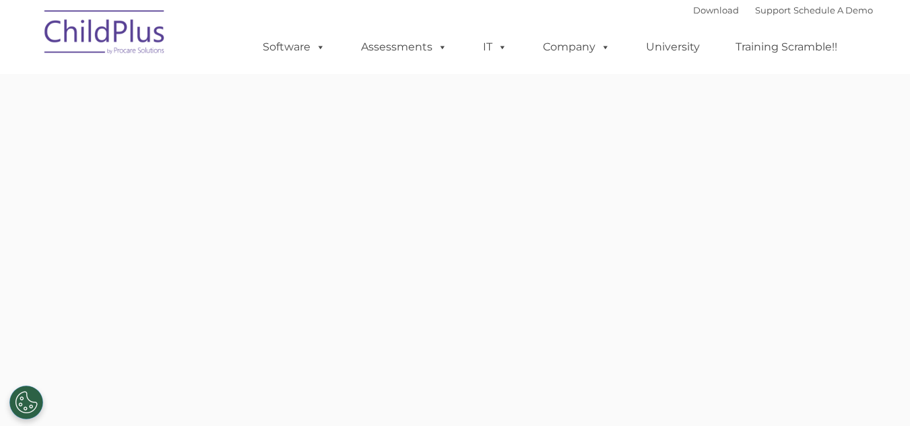  I want to click on a: Schedule A Demo, so click(833, 10).